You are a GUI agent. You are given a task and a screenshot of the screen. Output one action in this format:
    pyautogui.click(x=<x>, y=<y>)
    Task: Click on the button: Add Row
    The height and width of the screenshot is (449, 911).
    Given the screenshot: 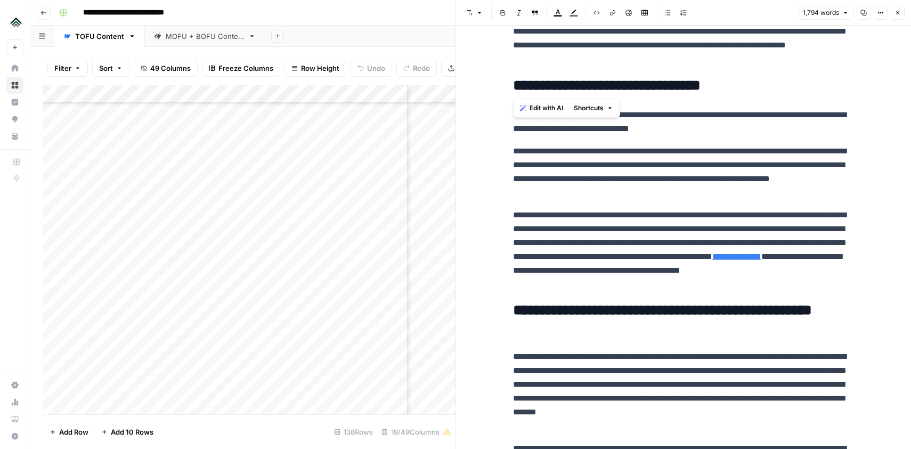 What is the action you would take?
    pyautogui.click(x=69, y=432)
    